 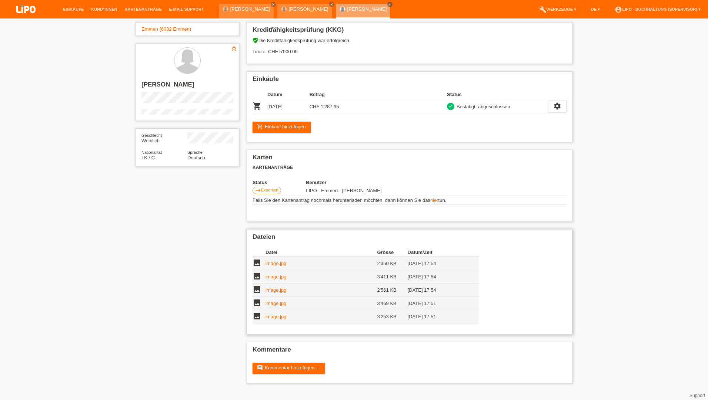 What do you see at coordinates (392, 264) in the screenshot?
I see `td: 2'350 KB` at bounding box center [392, 264].